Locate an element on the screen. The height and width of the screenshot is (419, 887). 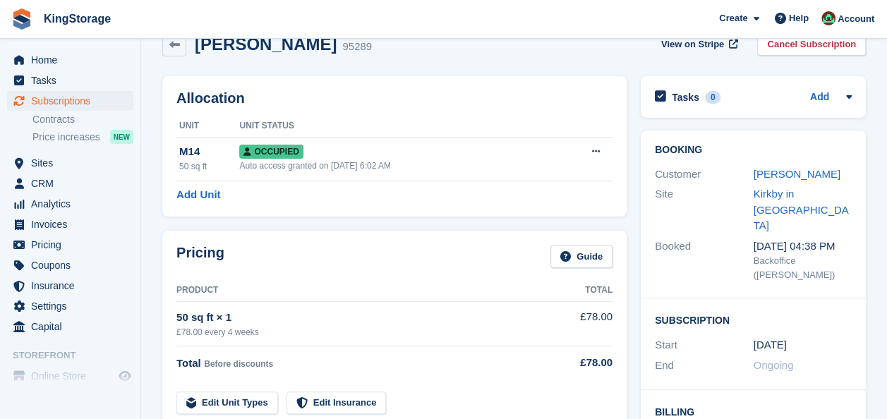
time: 2025-08-01 23:00:00 UTC is located at coordinates (770, 345).